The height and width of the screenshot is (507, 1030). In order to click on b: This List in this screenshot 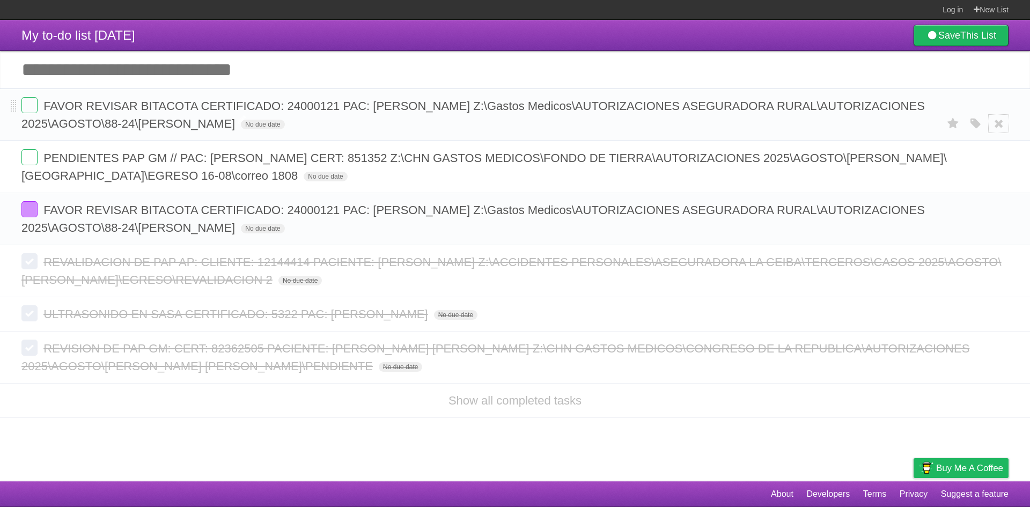, I will do `click(978, 35)`.